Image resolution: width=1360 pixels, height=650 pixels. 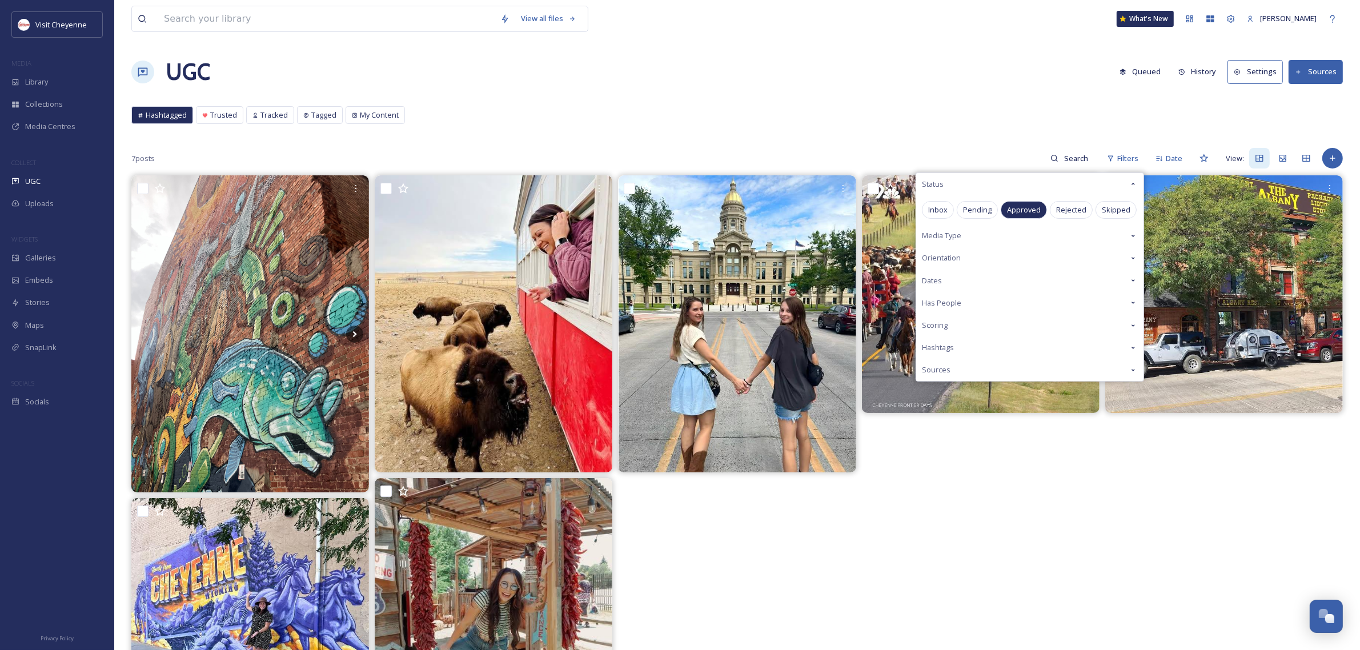 I want to click on span: MEDIA, so click(x=21, y=63).